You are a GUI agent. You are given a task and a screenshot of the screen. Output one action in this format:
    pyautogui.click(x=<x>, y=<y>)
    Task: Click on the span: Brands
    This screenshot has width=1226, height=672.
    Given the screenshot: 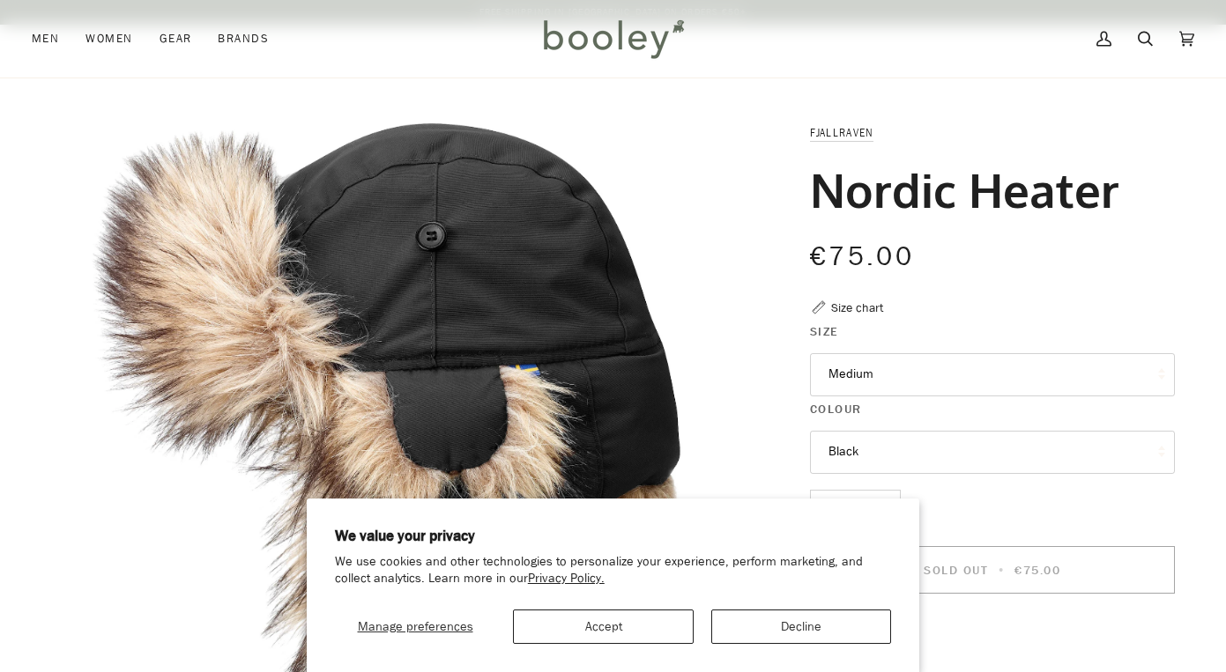 What is the action you would take?
    pyautogui.click(x=243, y=39)
    